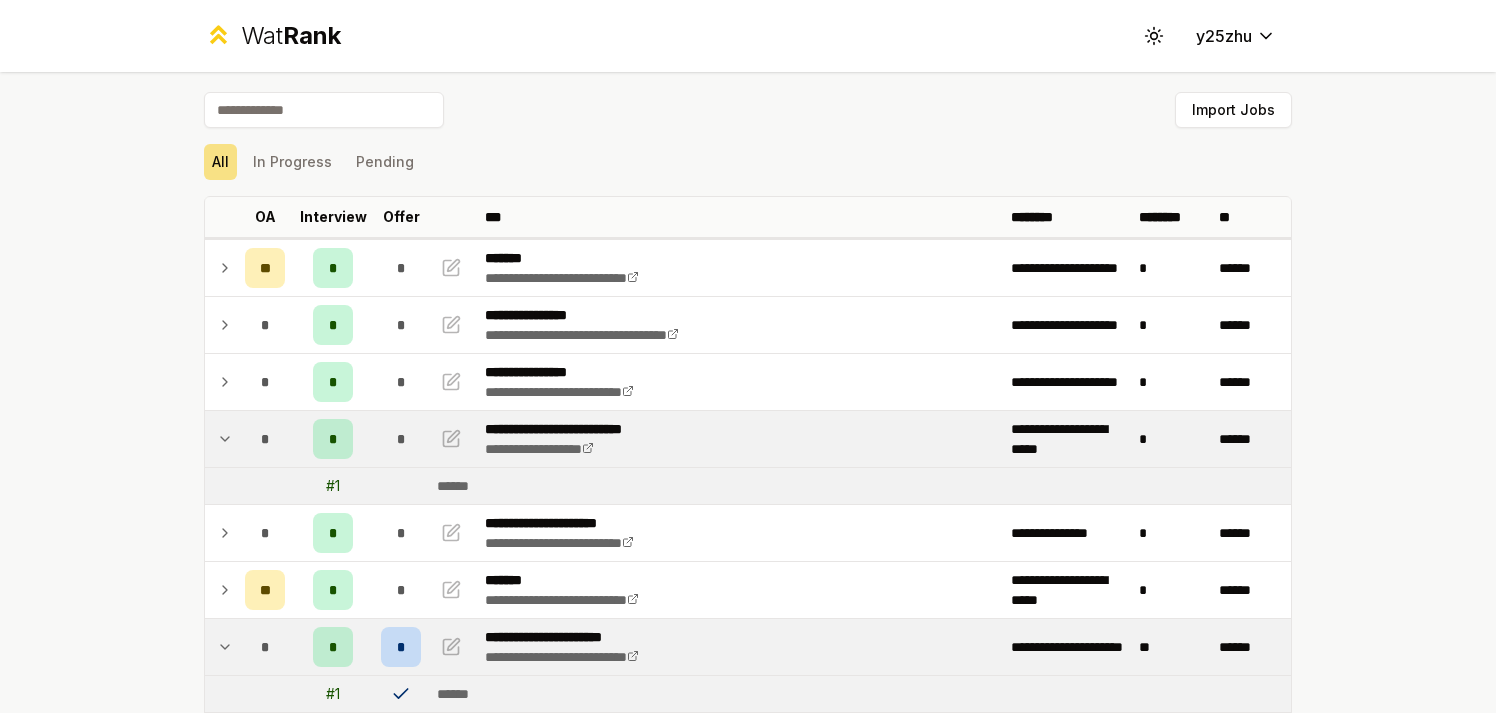  Describe the element at coordinates (1224, 36) in the screenshot. I see `span: y25zhu` at that location.